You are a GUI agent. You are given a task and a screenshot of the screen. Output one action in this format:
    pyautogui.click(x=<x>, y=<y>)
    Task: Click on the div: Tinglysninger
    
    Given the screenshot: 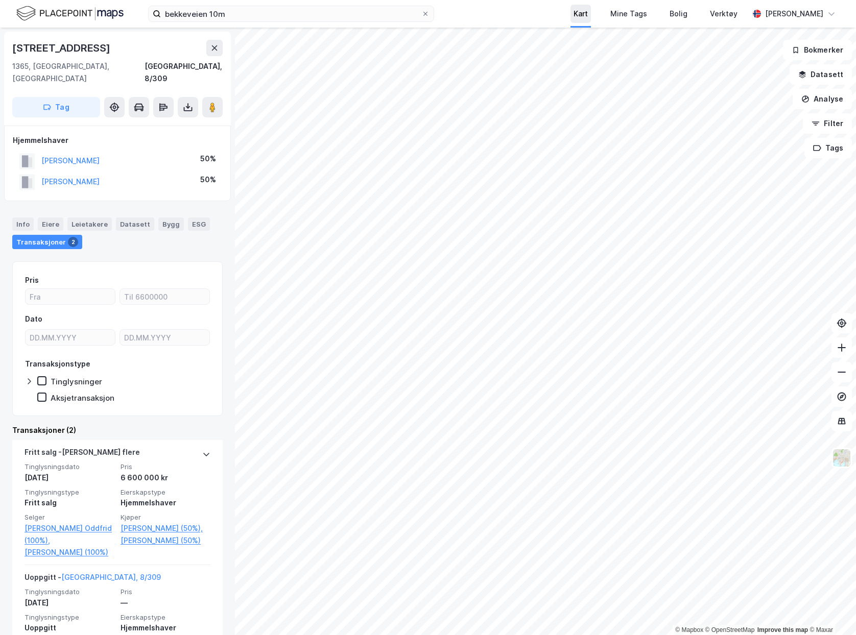 What is the action you would take?
    pyautogui.click(x=76, y=381)
    